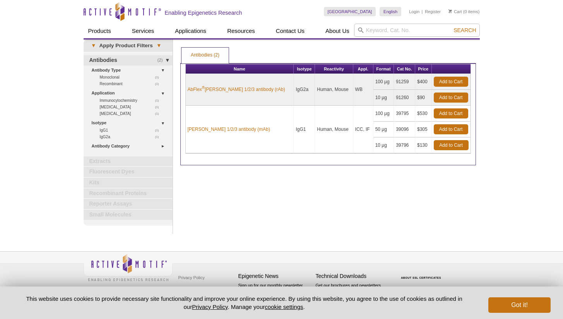  Describe the element at coordinates (422, 273) in the screenshot. I see `table: Click to Verify - This site chose Symantec SSL for secure e-commerce and confidential communicati...` at that location.